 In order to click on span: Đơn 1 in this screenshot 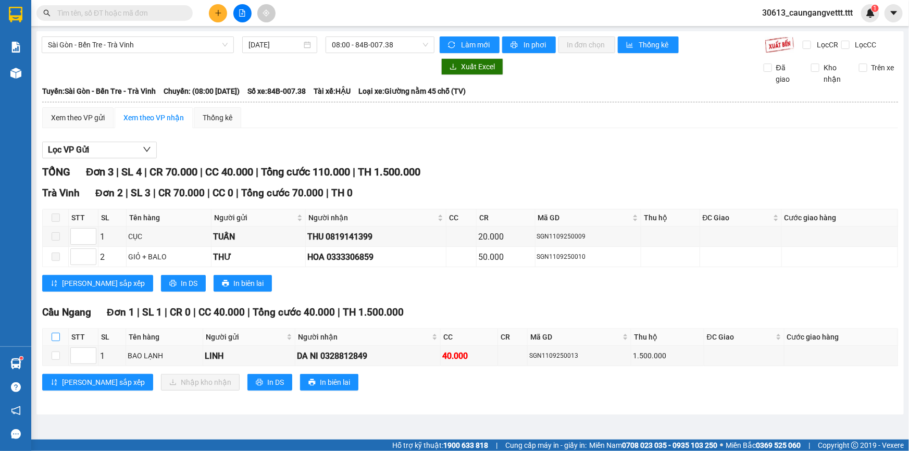, I will do `click(120, 312)`.